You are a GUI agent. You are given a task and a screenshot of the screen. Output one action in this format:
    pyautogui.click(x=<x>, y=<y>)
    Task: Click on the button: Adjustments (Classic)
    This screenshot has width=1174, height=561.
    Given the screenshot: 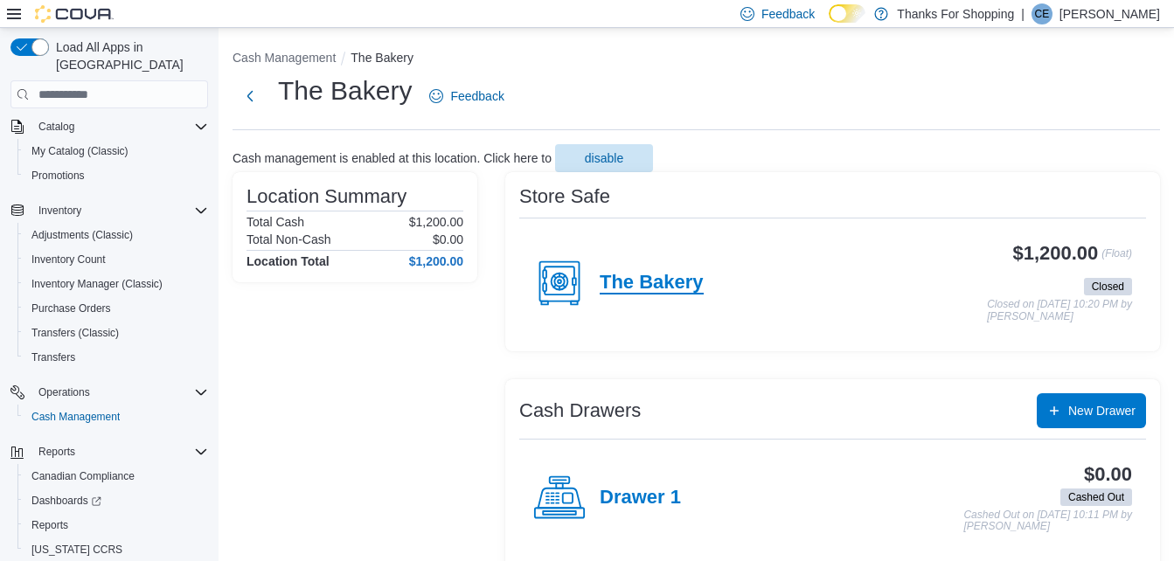 What is the action you would take?
    pyautogui.click(x=116, y=235)
    